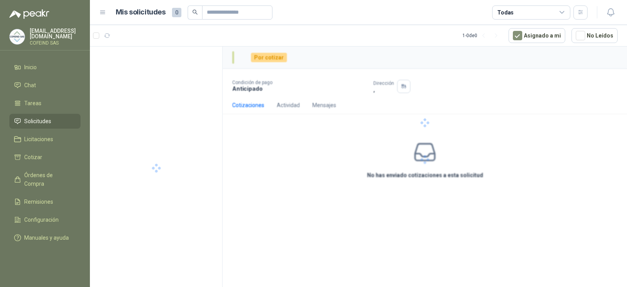 This screenshot has height=287, width=627. I want to click on span: Solicitudes, so click(38, 121).